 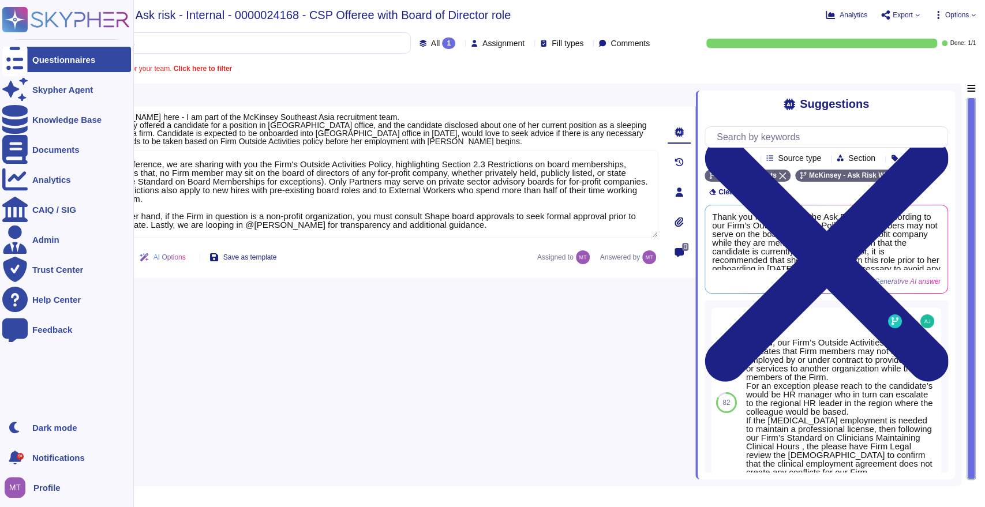 What do you see at coordinates (853, 15) in the screenshot?
I see `span: Analytics` at bounding box center [853, 15].